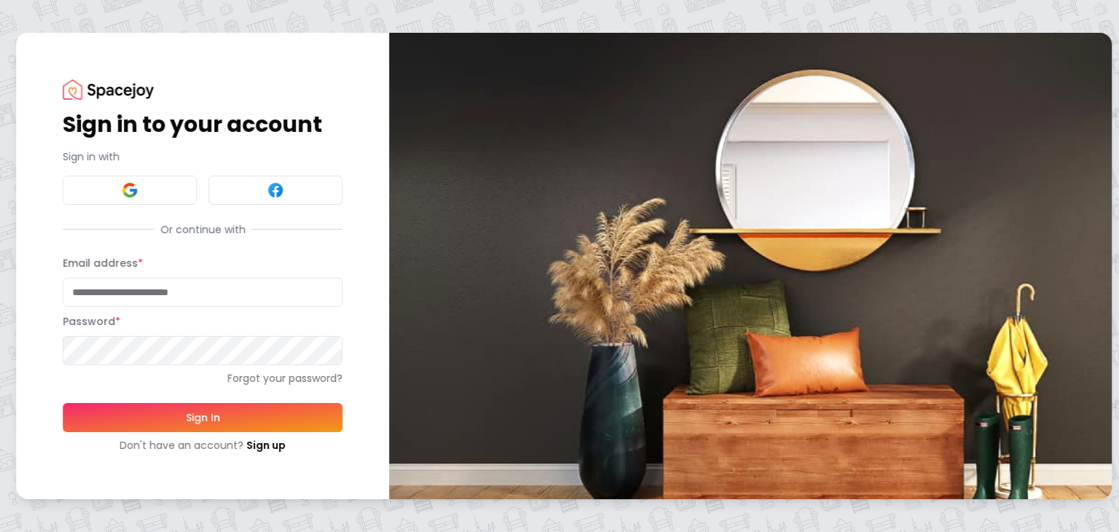 The width and height of the screenshot is (1119, 532). Describe the element at coordinates (130, 190) in the screenshot. I see `img: Google signin` at that location.